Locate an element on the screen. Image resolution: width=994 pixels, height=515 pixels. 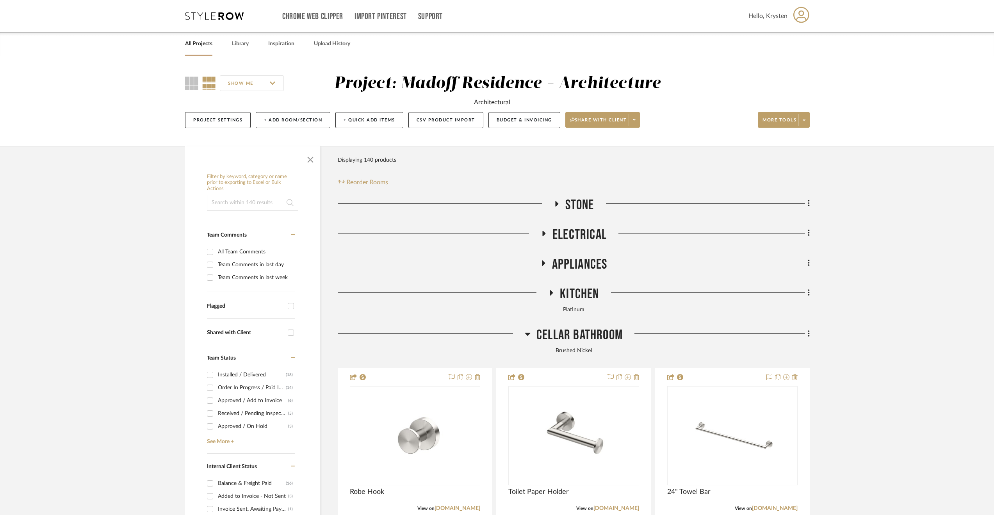
a: Support is located at coordinates (430, 16).